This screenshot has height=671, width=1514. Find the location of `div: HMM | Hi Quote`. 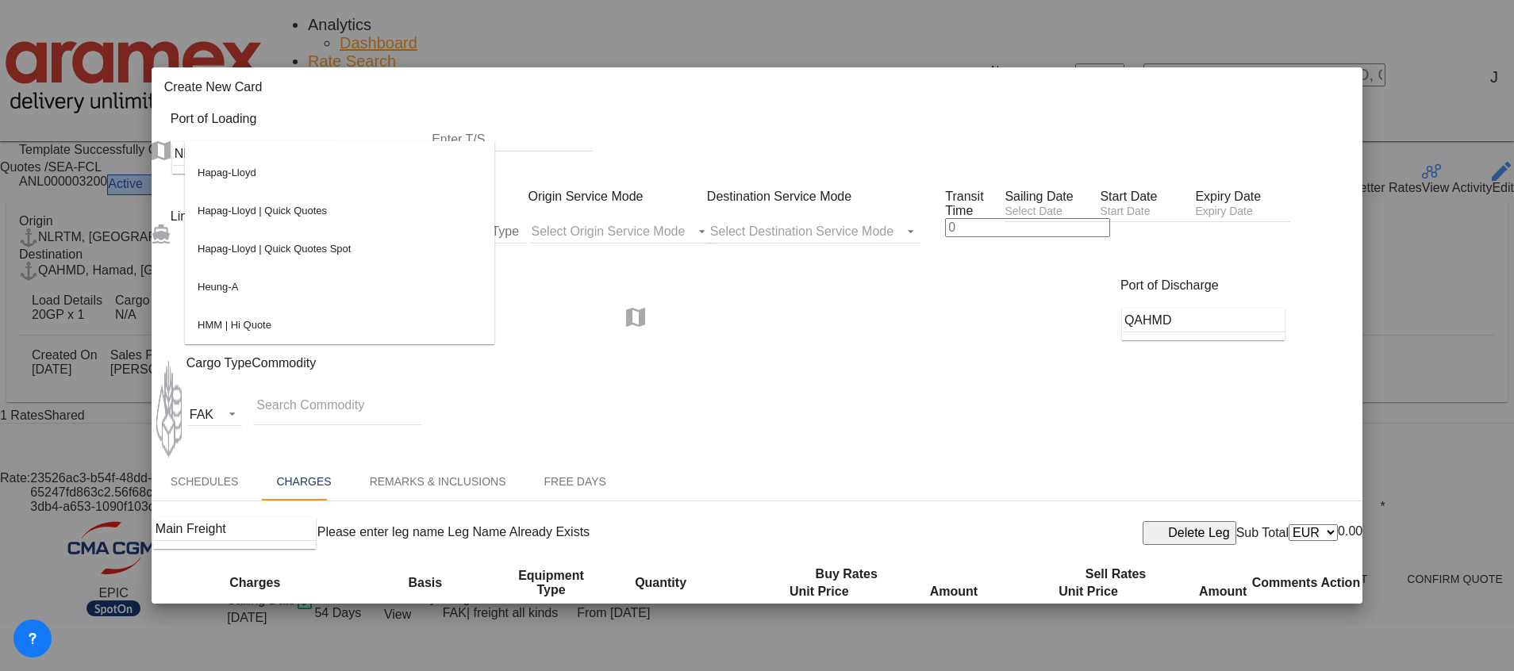

div: HMM | Hi Quote is located at coordinates (234, 324).